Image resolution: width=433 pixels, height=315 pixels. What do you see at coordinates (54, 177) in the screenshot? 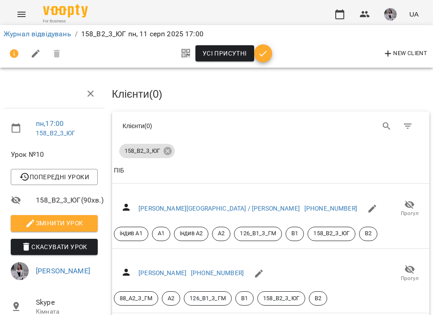
I see `span: Попередні уроки` at bounding box center [54, 177].